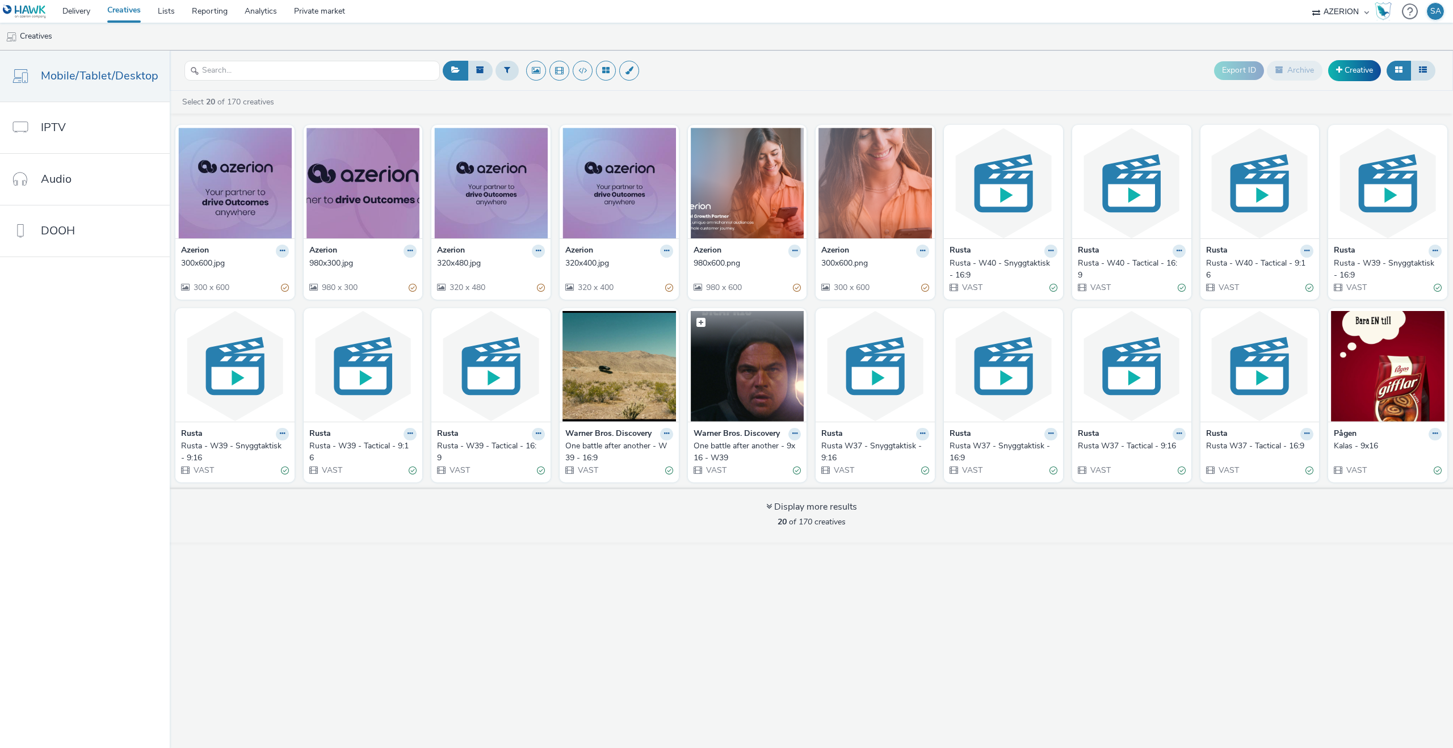 The height and width of the screenshot is (748, 1453). I want to click on a: Rusta - W39 - Tactical - 9:16, so click(363, 452).